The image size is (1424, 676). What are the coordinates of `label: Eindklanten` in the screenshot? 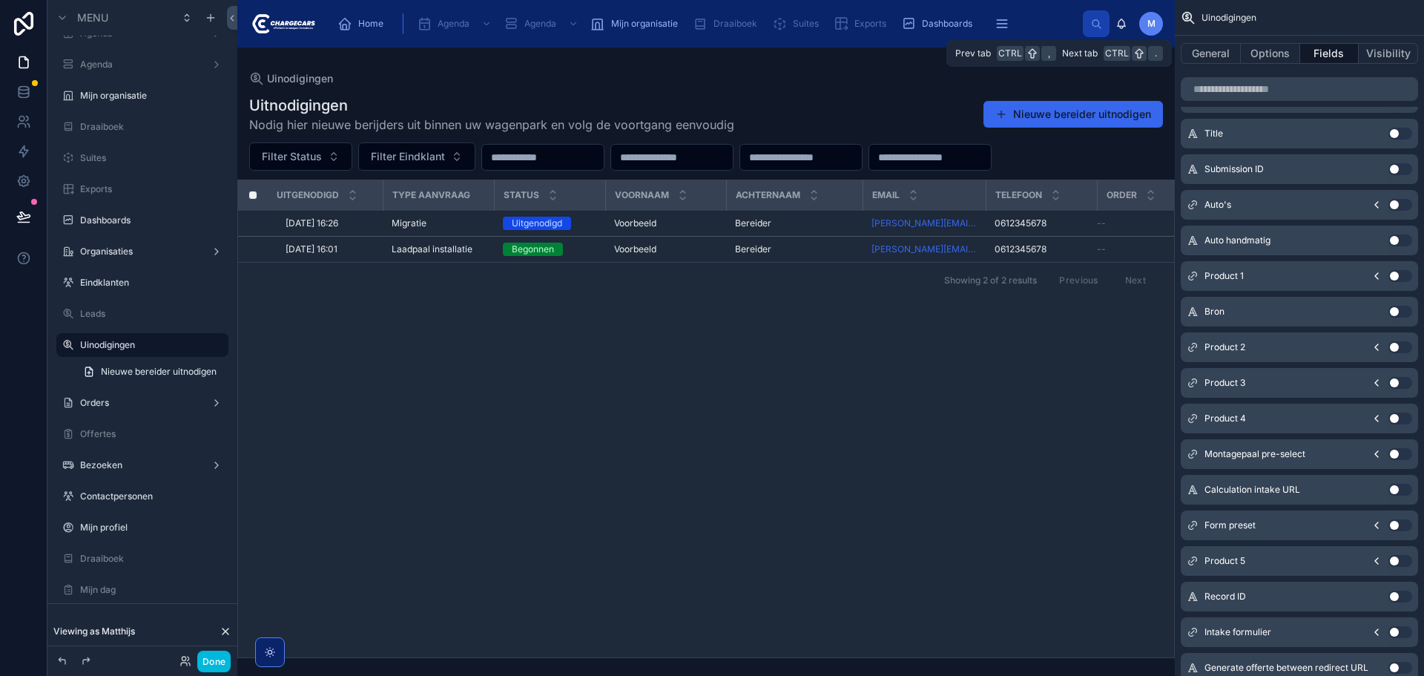 It's located at (150, 283).